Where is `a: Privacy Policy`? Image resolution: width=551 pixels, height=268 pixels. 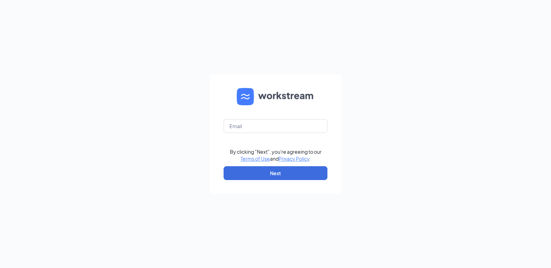
a: Privacy Policy is located at coordinates (294, 159).